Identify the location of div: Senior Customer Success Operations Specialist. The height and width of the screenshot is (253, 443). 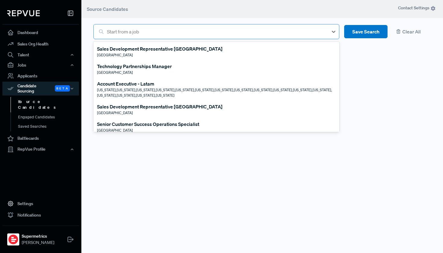
(148, 124).